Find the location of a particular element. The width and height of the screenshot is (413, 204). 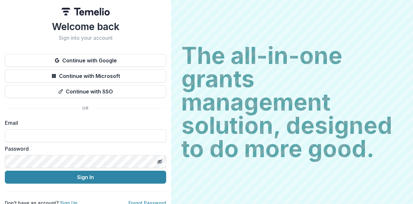

img: Temelio is located at coordinates (86, 12).